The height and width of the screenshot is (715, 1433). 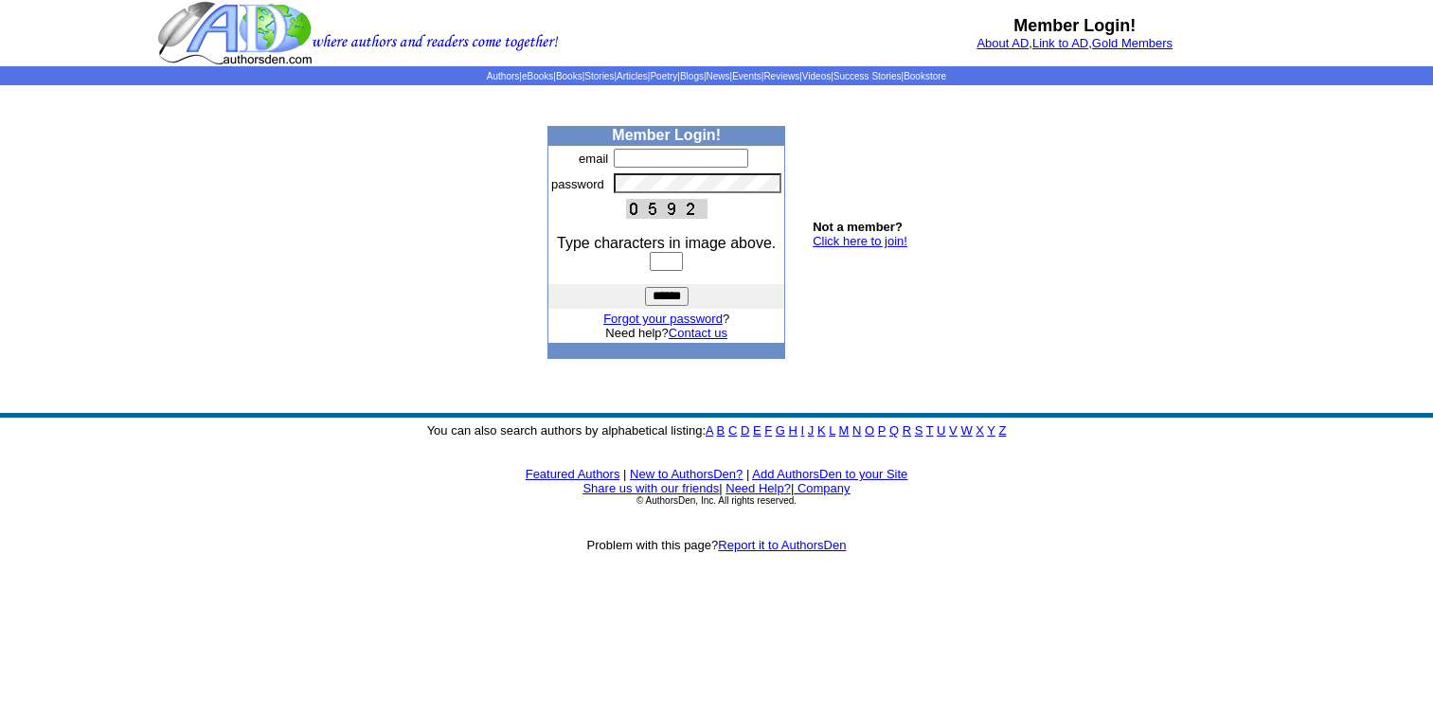 What do you see at coordinates (718, 76) in the screenshot?
I see `a: News` at bounding box center [718, 76].